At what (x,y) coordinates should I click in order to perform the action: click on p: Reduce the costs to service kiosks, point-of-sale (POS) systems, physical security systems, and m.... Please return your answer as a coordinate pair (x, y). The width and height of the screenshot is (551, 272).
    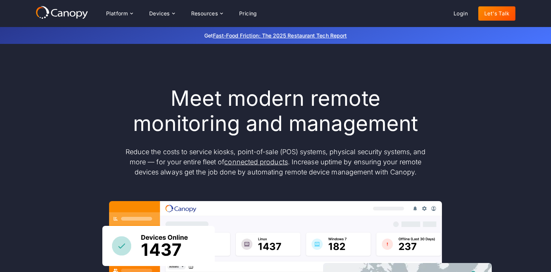
    Looking at the image, I should click on (275, 161).